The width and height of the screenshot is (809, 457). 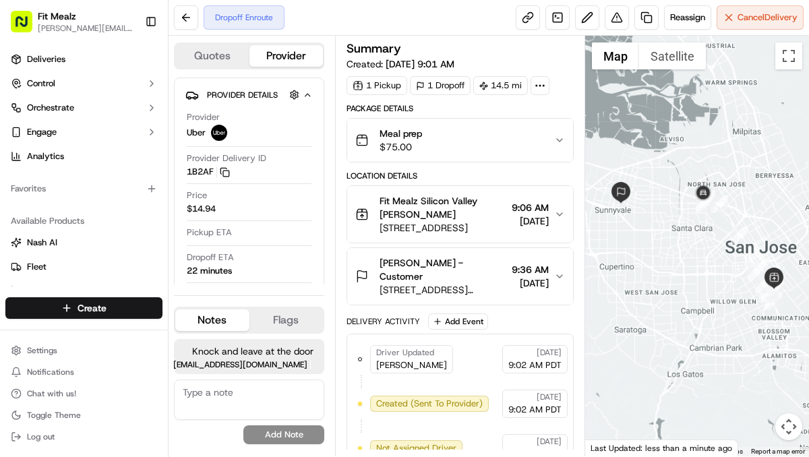 What do you see at coordinates (530, 208) in the screenshot?
I see `span: 9:06 AM` at bounding box center [530, 208].